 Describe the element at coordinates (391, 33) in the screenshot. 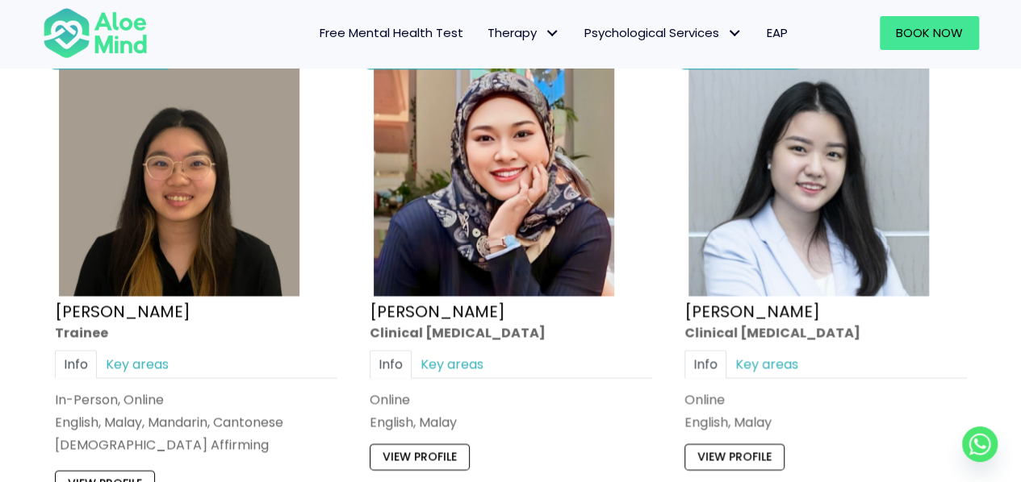

I see `a: Free Mental Health Test` at that location.